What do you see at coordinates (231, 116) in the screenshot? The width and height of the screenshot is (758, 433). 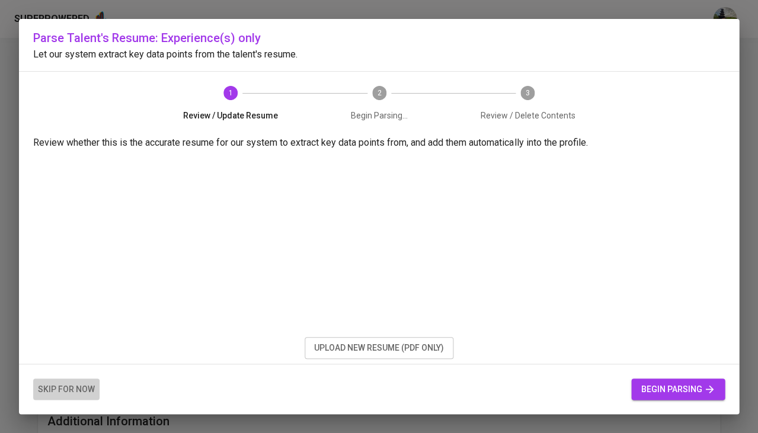 I see `span: Review / Update Resume` at bounding box center [231, 116].